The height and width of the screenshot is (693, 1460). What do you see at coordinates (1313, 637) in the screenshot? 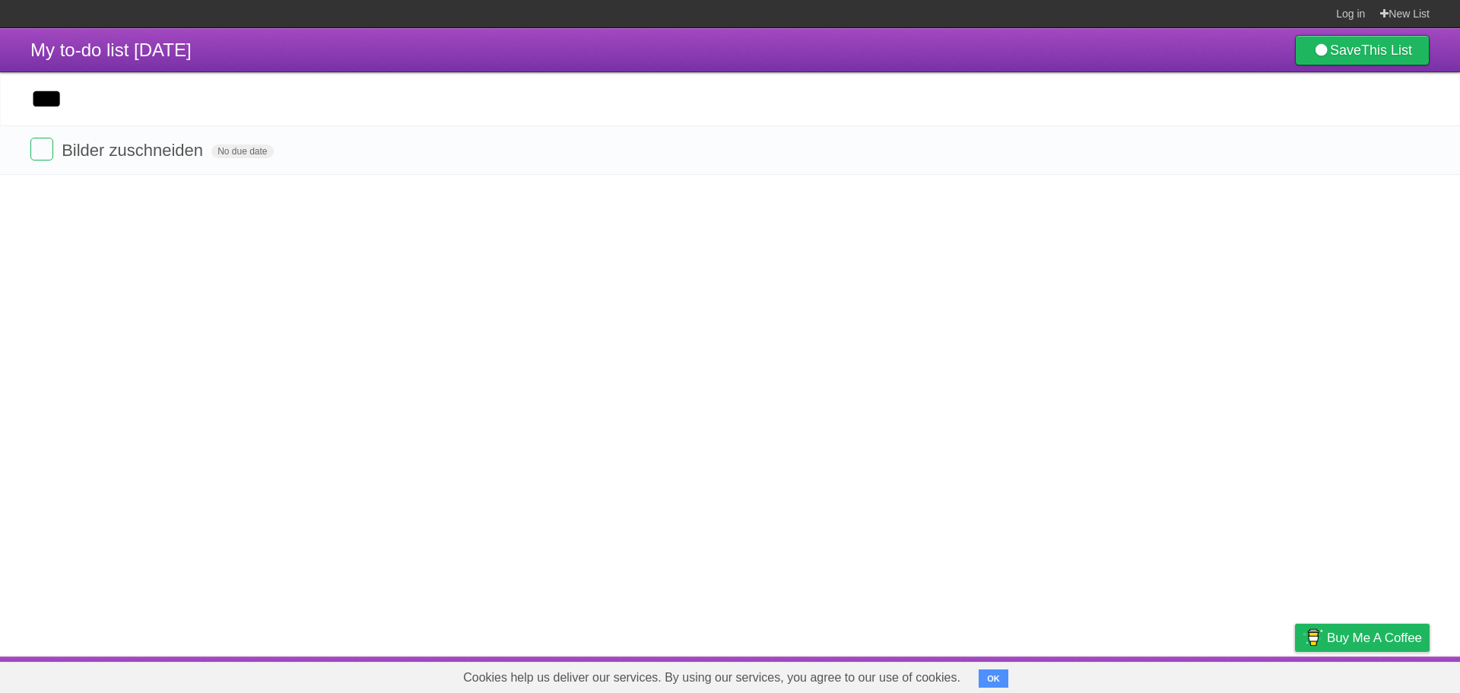
I see `img: Buy me a coffee` at bounding box center [1313, 637].